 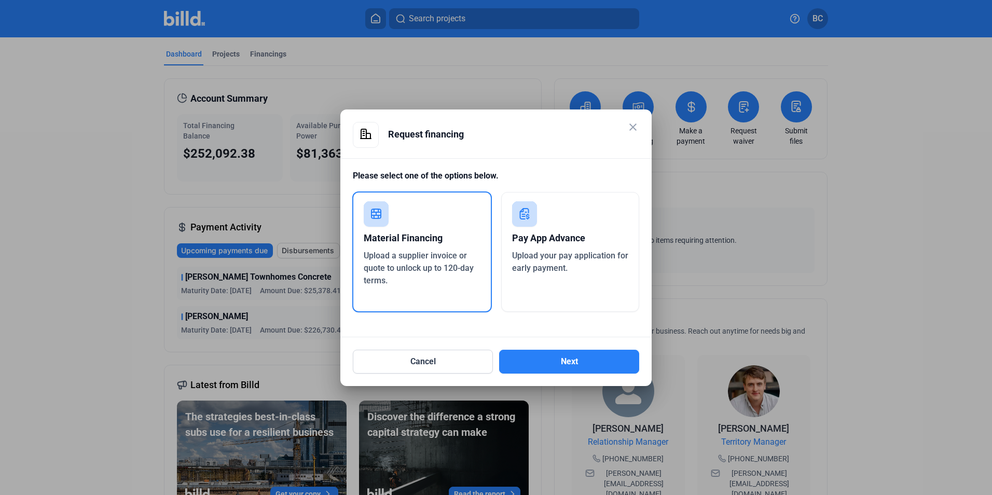 What do you see at coordinates (570, 261) in the screenshot?
I see `span: Upload your pay application for early payment.` at bounding box center [570, 261].